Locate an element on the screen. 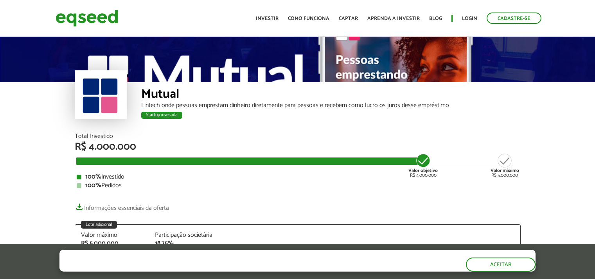 This screenshot has height=279, width=595. div: Startup investida is located at coordinates (162, 115).